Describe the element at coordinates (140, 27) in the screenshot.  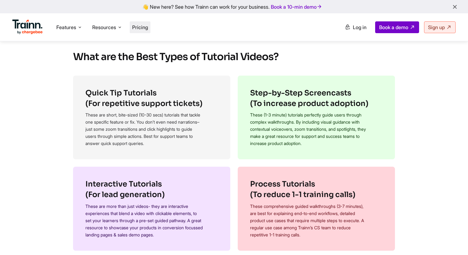
I see `span: Pricing` at that location.